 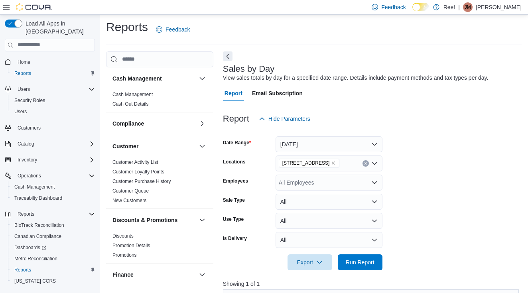 What do you see at coordinates (309, 163) in the screenshot?
I see `span: 2532 Route 9 North` at bounding box center [309, 163].